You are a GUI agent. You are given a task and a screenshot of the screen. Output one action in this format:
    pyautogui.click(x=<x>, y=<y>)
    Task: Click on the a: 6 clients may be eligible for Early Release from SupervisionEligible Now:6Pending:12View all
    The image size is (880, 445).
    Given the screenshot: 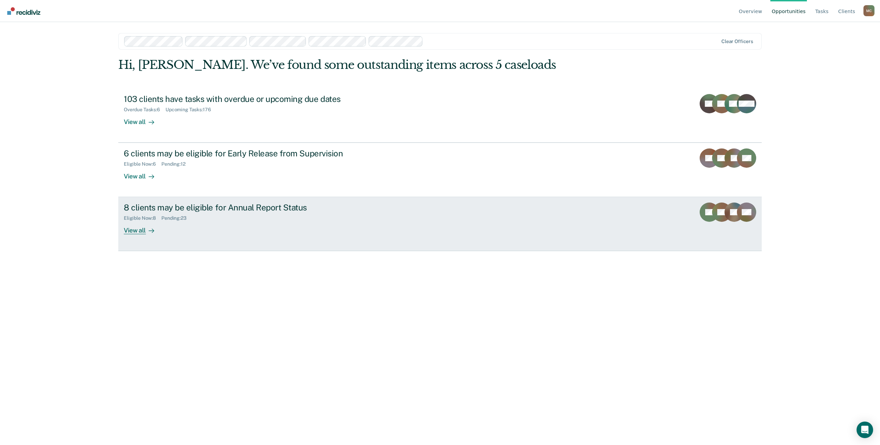 What is the action you would take?
    pyautogui.click(x=440, y=170)
    